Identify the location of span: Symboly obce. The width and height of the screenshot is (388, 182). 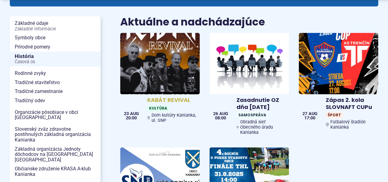
(55, 38).